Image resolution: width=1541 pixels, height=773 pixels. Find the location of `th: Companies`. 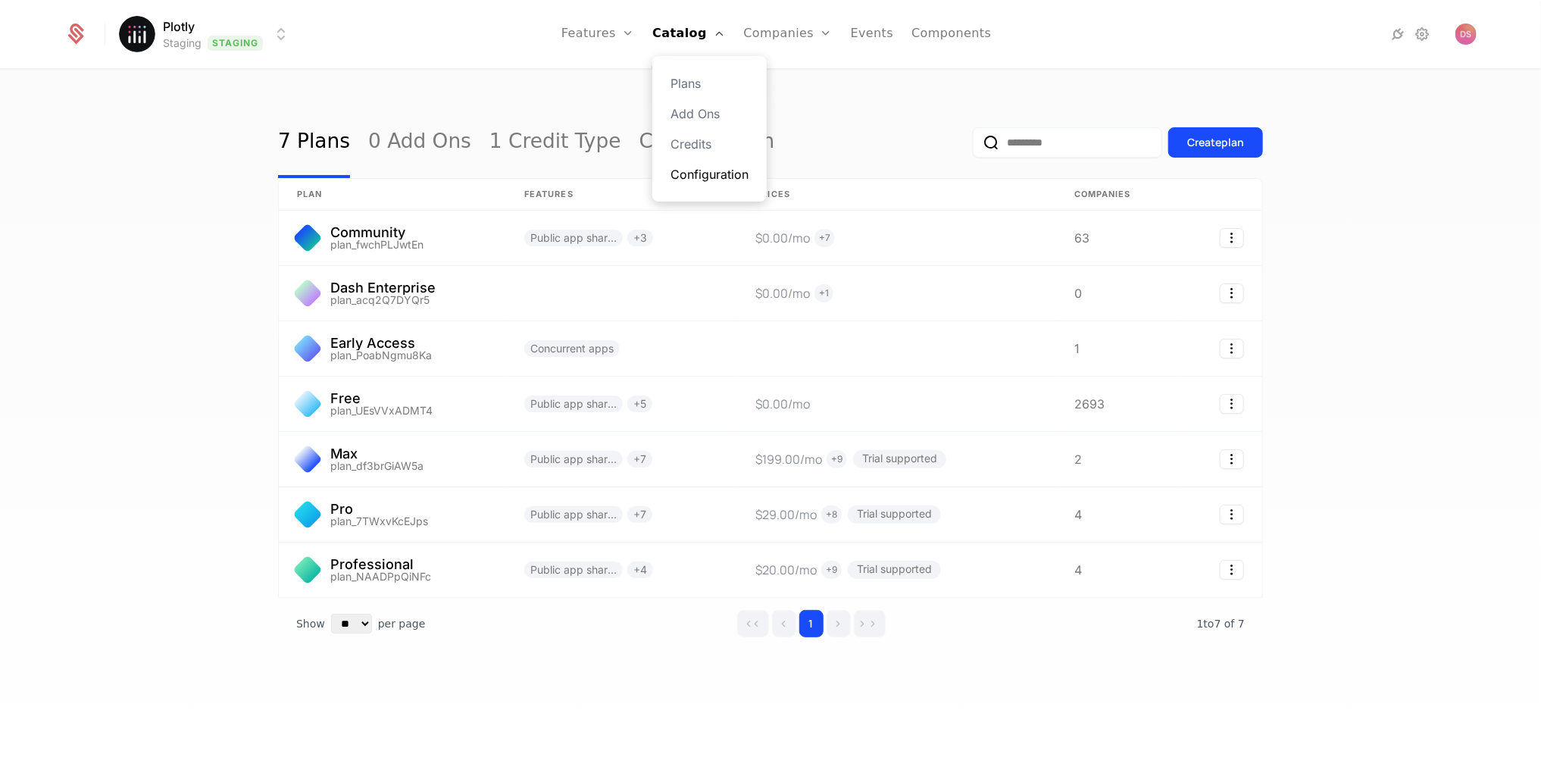

th: Companies is located at coordinates (1116, 195).